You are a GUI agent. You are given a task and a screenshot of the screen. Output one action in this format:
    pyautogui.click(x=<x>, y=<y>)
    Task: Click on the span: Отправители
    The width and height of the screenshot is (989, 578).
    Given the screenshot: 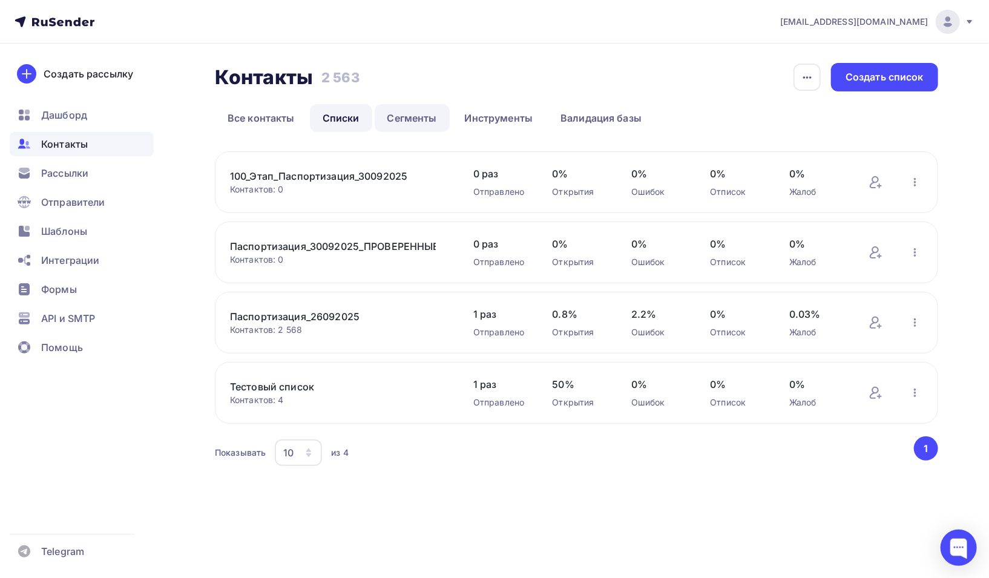 What is the action you would take?
    pyautogui.click(x=73, y=202)
    